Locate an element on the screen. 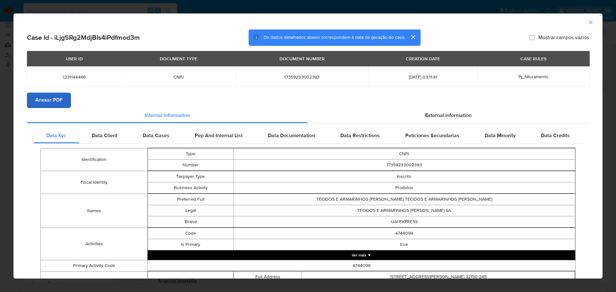 This screenshot has width=616, height=292. td: Produtos is located at coordinates (404, 188).